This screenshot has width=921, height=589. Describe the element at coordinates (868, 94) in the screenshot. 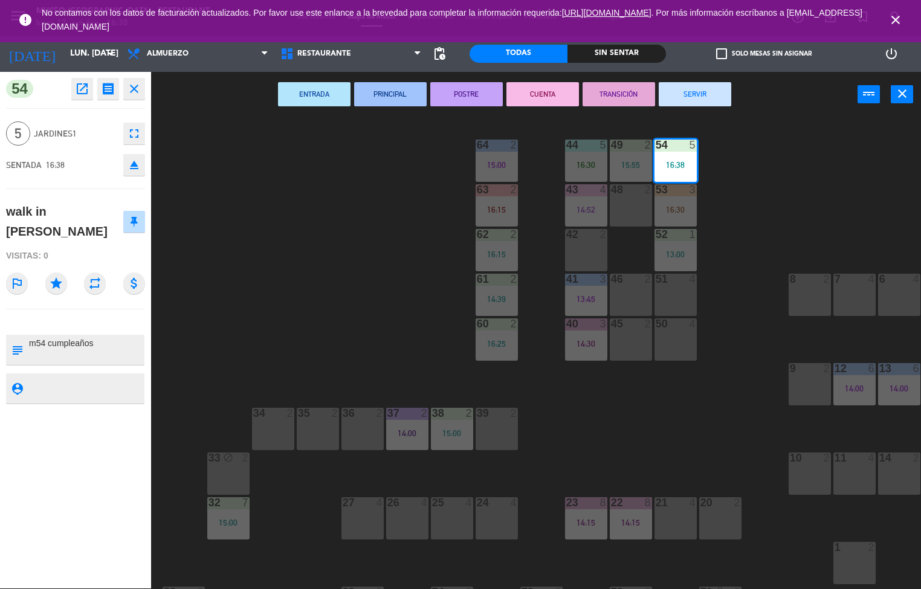

I see `button: power_input` at that location.